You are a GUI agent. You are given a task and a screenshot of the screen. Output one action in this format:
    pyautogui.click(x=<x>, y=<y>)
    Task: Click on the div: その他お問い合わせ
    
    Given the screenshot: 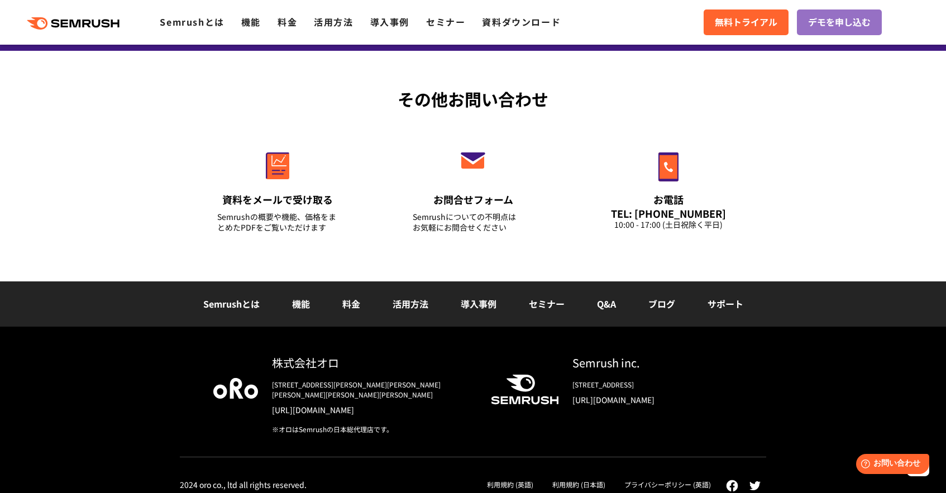 What is the action you would take?
    pyautogui.click(x=473, y=99)
    